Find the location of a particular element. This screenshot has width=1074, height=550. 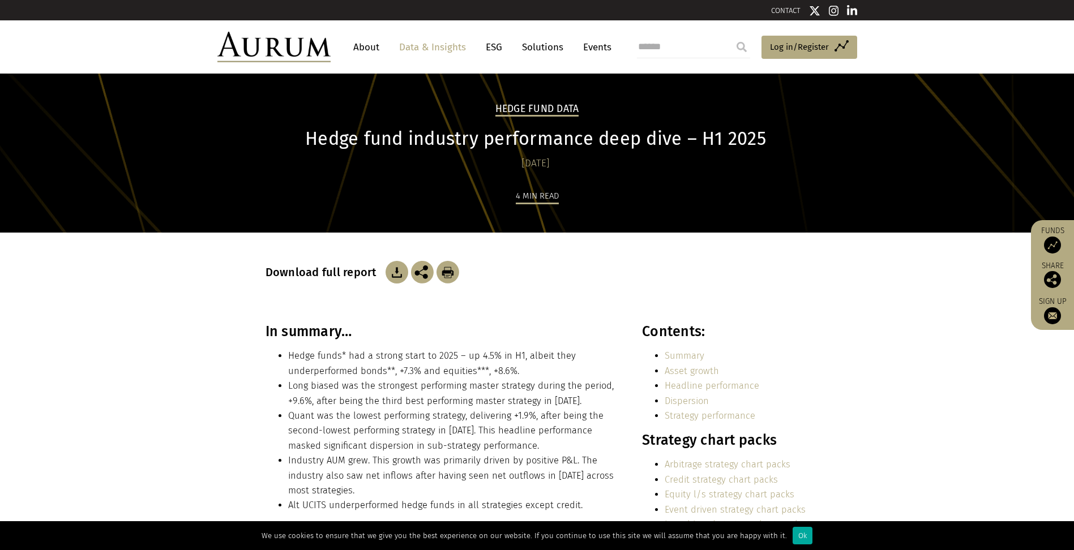

div: Ok is located at coordinates (802, 536).